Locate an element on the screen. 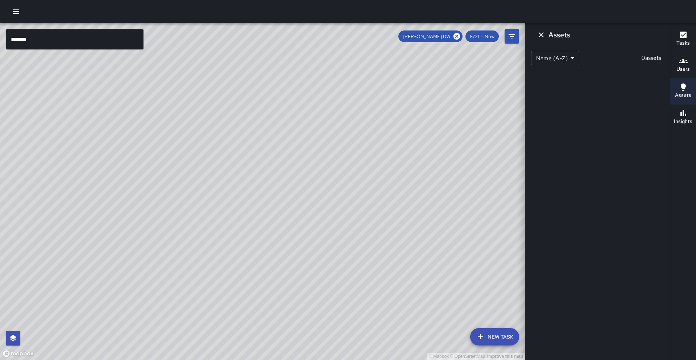 This screenshot has width=696, height=360. p: 0 assets is located at coordinates (651, 58).